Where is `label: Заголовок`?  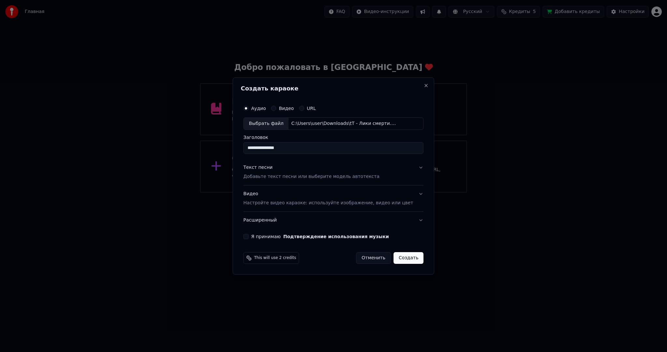
label: Заголовок is located at coordinates (333, 137).